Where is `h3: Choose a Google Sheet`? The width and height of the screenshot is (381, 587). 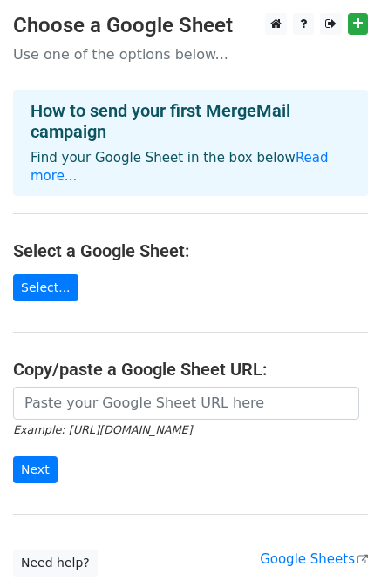 h3: Choose a Google Sheet is located at coordinates (190, 25).